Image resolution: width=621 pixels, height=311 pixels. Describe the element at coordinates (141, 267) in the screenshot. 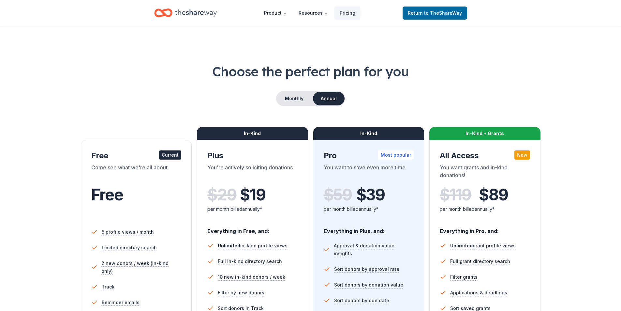

I see `span: 2 new donors / week (in-kind only)` at that location.